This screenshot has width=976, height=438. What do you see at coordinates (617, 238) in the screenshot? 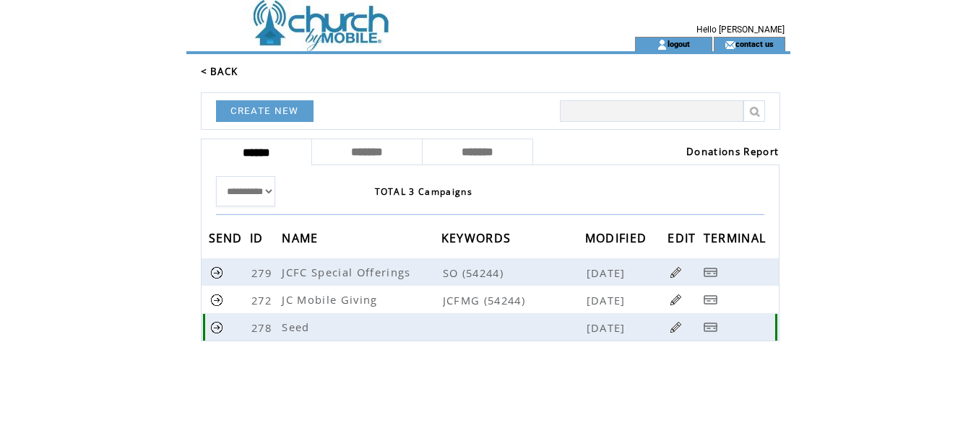
I see `a: MODIFIED` at bounding box center [617, 238].